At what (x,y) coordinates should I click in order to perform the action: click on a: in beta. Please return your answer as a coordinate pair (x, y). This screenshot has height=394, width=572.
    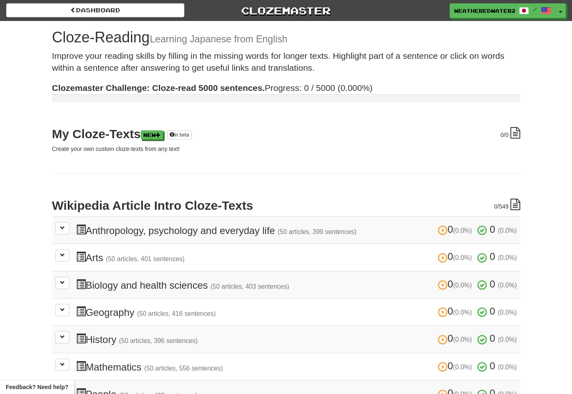
    Looking at the image, I should click on (180, 135).